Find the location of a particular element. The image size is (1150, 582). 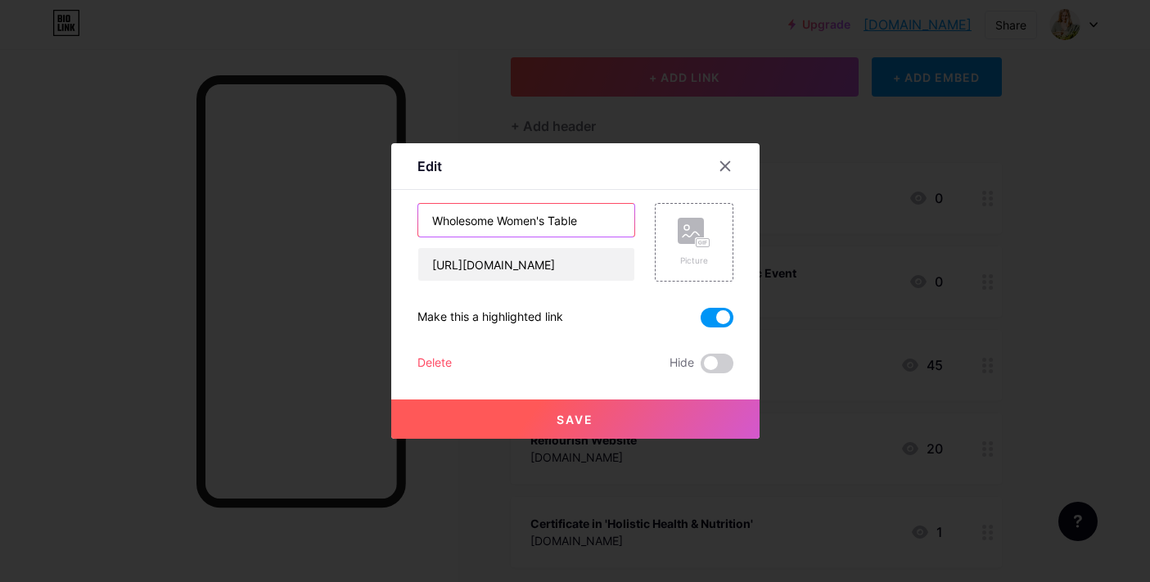

div: Picture is located at coordinates (694, 260).